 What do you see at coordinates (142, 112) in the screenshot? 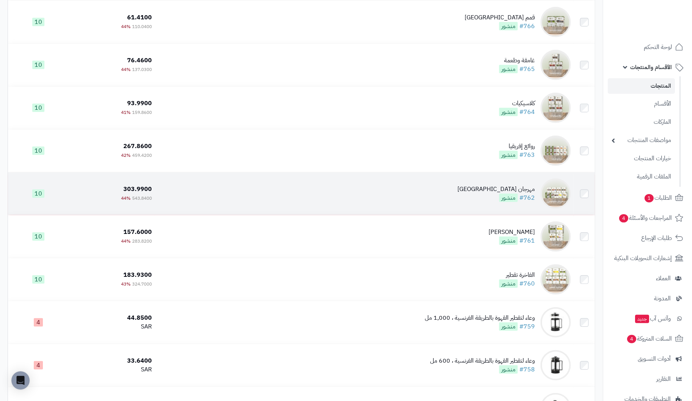
I see `span: 159.8600` at bounding box center [142, 112].